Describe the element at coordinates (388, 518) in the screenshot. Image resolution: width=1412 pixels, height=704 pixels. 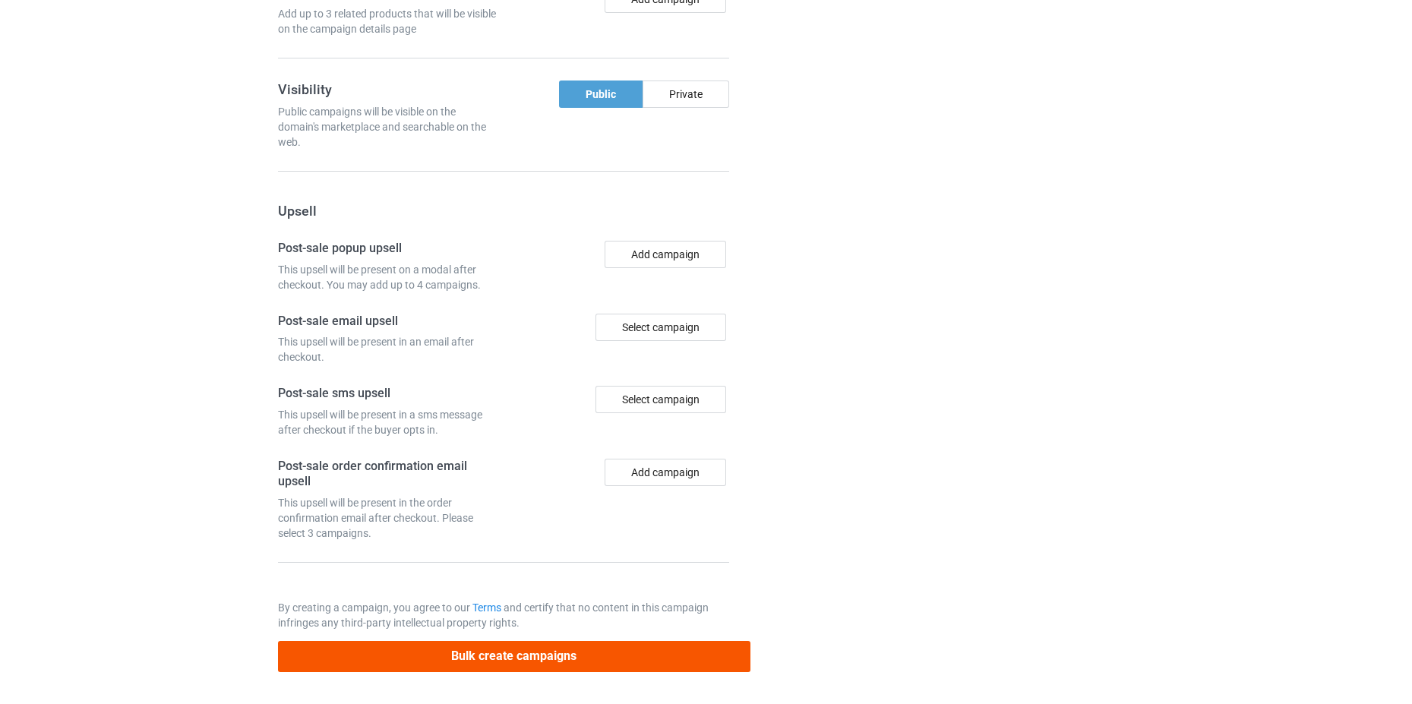
I see `div: This upsell will be present in the order confirmation email after checkout. Please select 3 campa...` at that location.